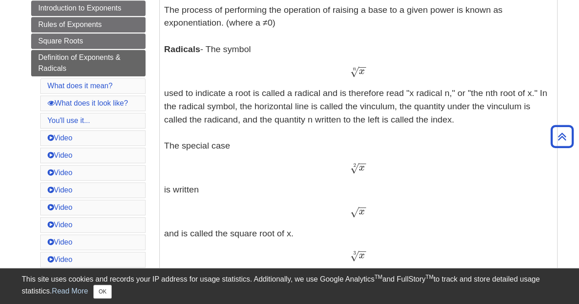  I want to click on b: Radicals, so click(182, 49).